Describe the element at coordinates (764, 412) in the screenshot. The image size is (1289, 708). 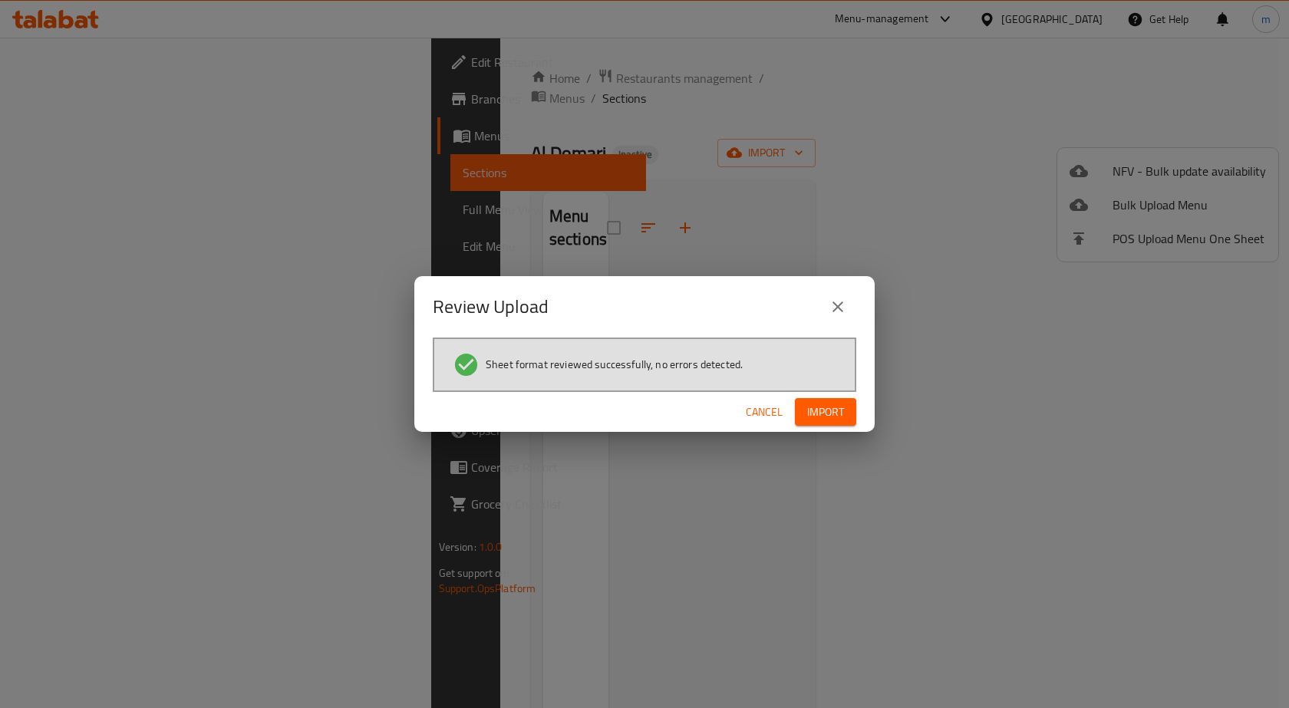
I see `span: Cancel` at that location.